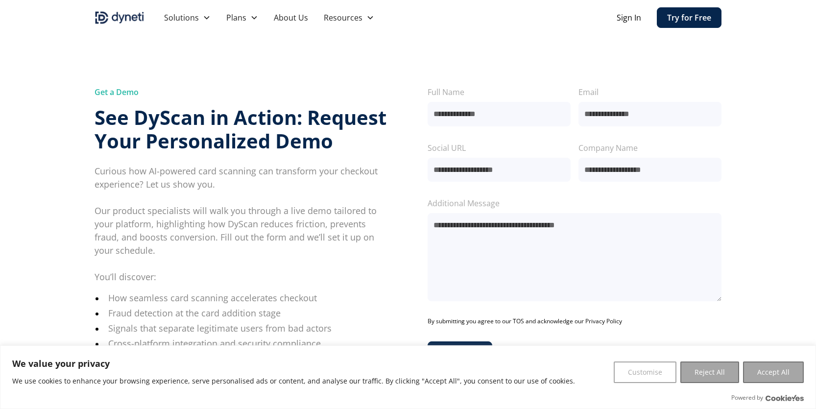 The image size is (816, 409). Describe the element at coordinates (524, 321) in the screenshot. I see `span: By submitting you agree to our TOS and acknowledge our Privacy Policy` at that location.